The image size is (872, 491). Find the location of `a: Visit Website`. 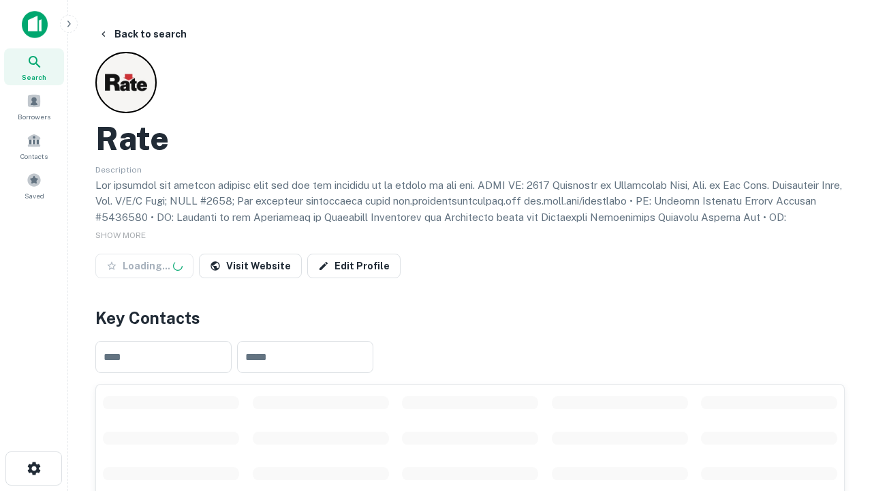

a: Visit Website is located at coordinates (250, 266).